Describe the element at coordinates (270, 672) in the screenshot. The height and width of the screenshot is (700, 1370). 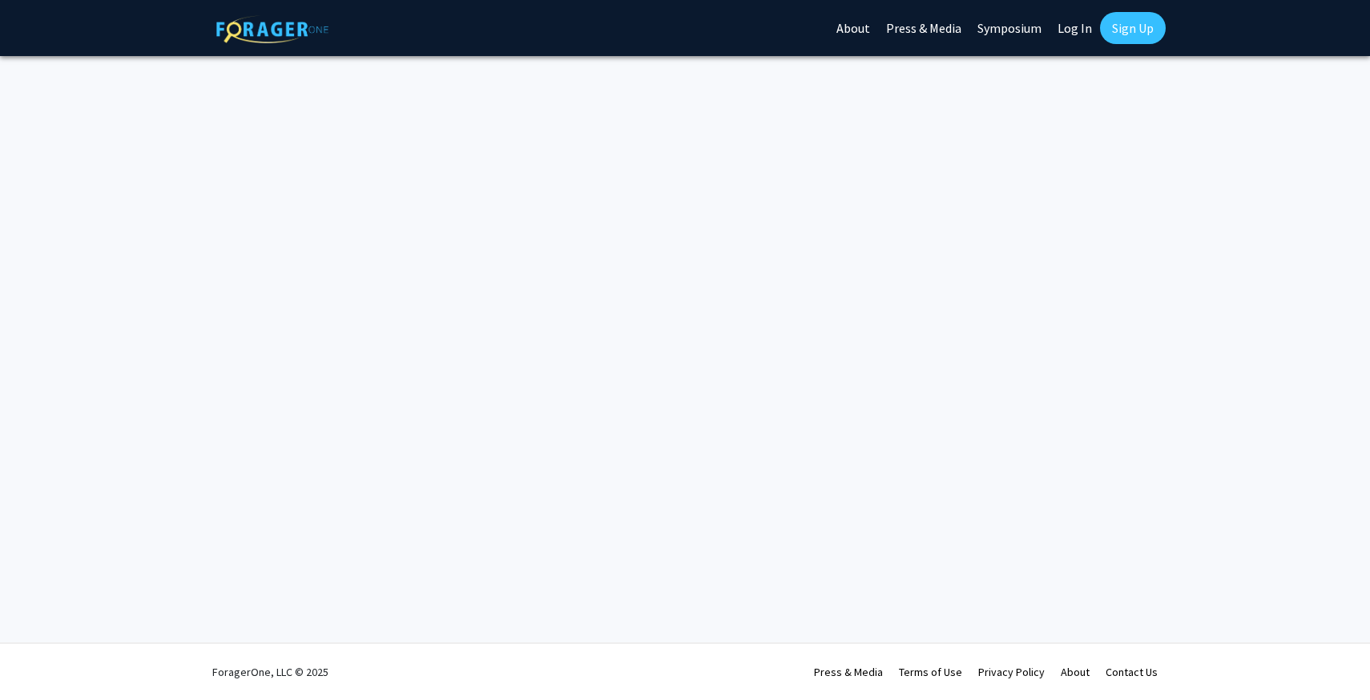
I see `div: ForagerOne, LLC © 2025` at that location.